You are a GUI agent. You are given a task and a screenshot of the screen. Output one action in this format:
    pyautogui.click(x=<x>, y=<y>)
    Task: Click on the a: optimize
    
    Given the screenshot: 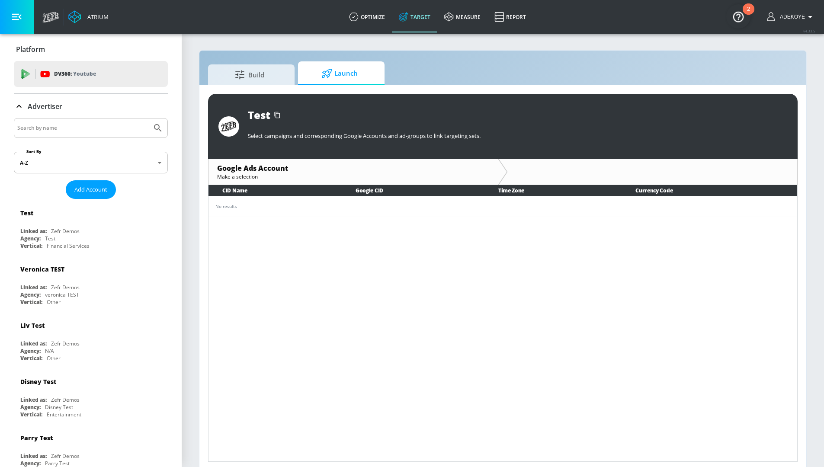 What is the action you would take?
    pyautogui.click(x=367, y=17)
    